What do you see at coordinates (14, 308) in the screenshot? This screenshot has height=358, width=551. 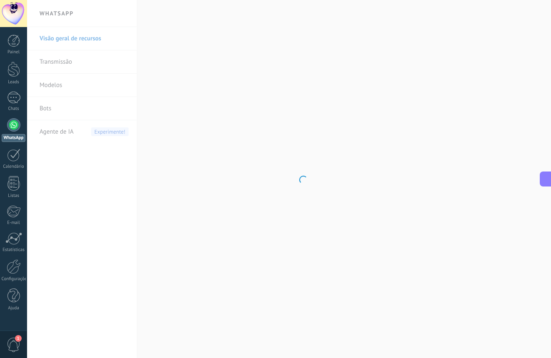 I see `div: Ajuda` at bounding box center [14, 308].